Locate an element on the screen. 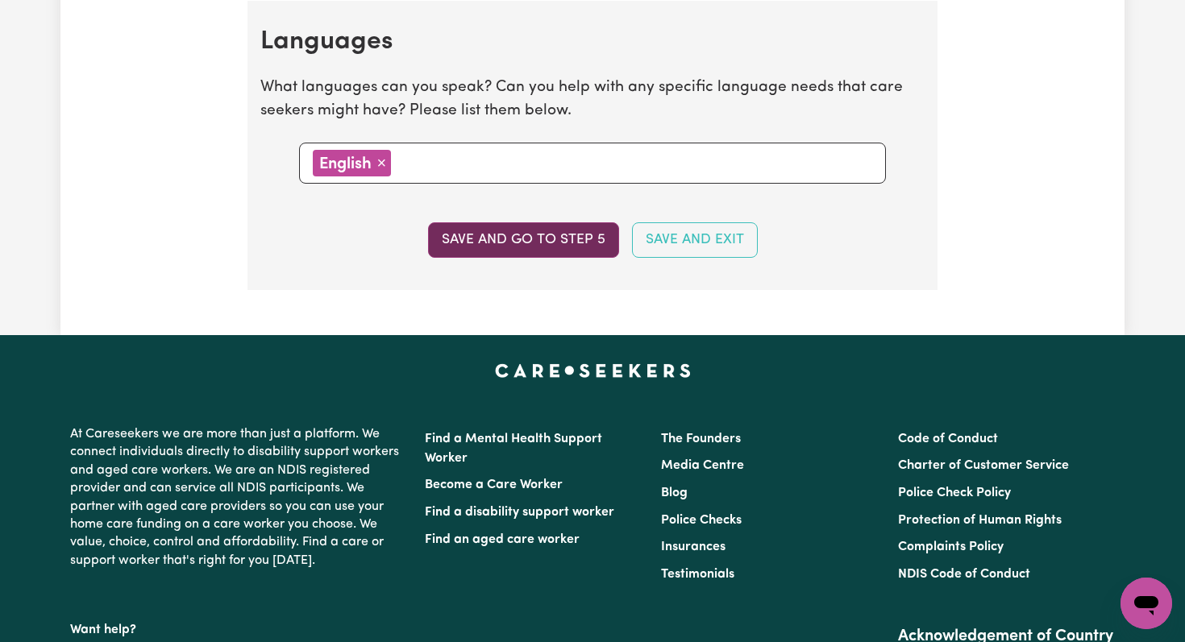 The image size is (1185, 642). a: Complaints Policy is located at coordinates (950, 547).